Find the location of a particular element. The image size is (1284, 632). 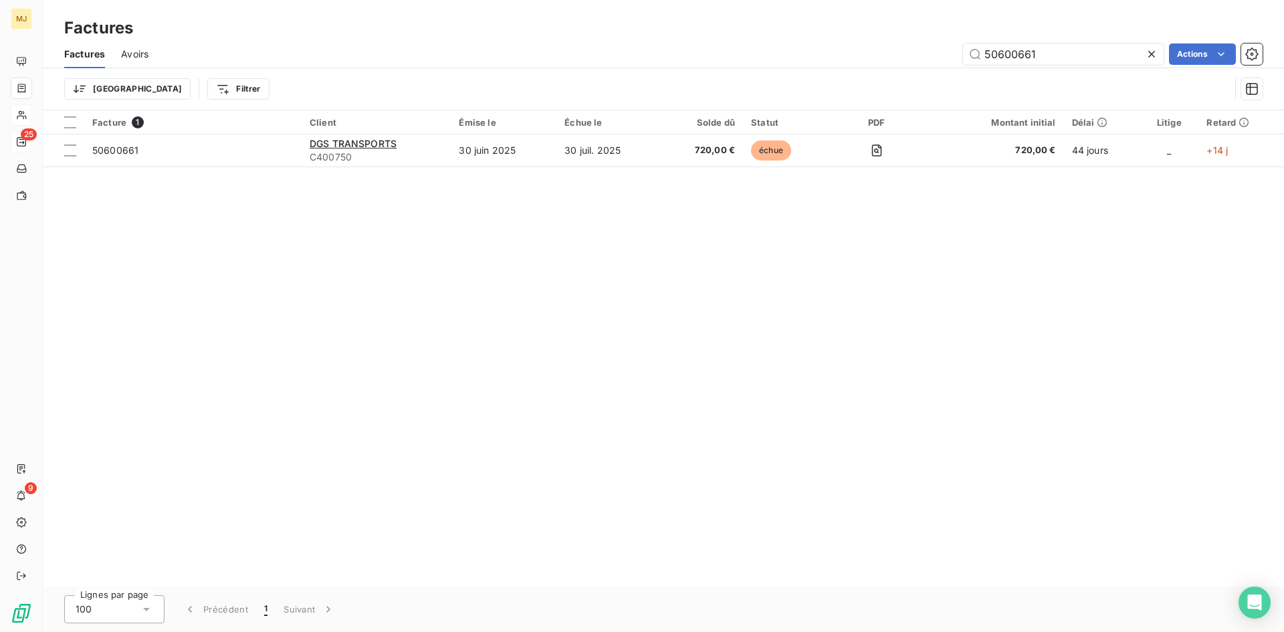

div: Open Intercom Messenger is located at coordinates (1254, 602).